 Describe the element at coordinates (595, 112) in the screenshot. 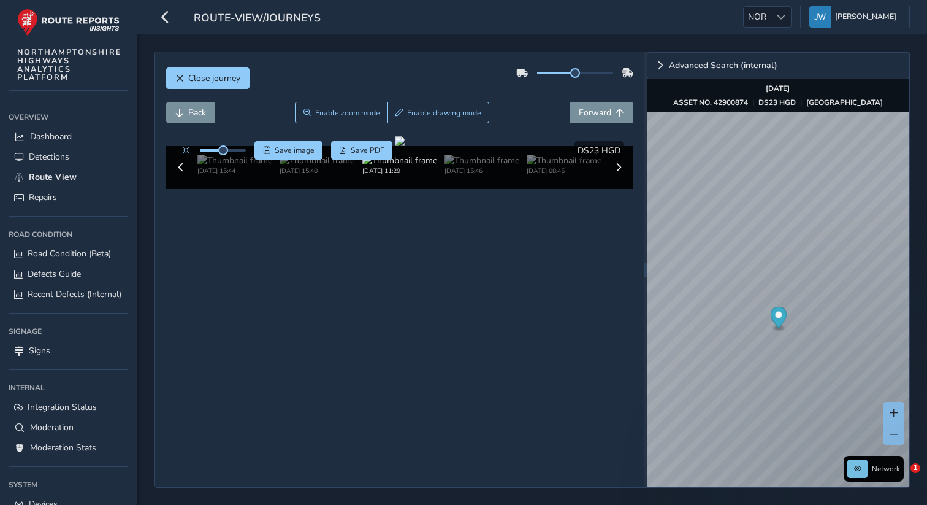

I see `span: Forward` at that location.